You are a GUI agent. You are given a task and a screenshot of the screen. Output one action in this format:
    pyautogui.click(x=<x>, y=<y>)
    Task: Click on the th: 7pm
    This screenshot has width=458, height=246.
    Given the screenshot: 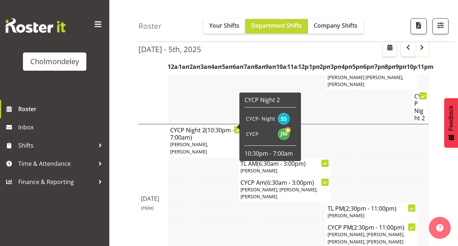 What is the action you would take?
    pyautogui.click(x=380, y=67)
    